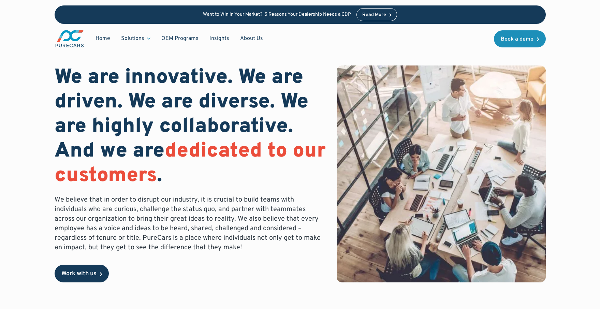 Image resolution: width=600 pixels, height=309 pixels. What do you see at coordinates (70, 39) in the screenshot?
I see `a: main` at bounding box center [70, 39].